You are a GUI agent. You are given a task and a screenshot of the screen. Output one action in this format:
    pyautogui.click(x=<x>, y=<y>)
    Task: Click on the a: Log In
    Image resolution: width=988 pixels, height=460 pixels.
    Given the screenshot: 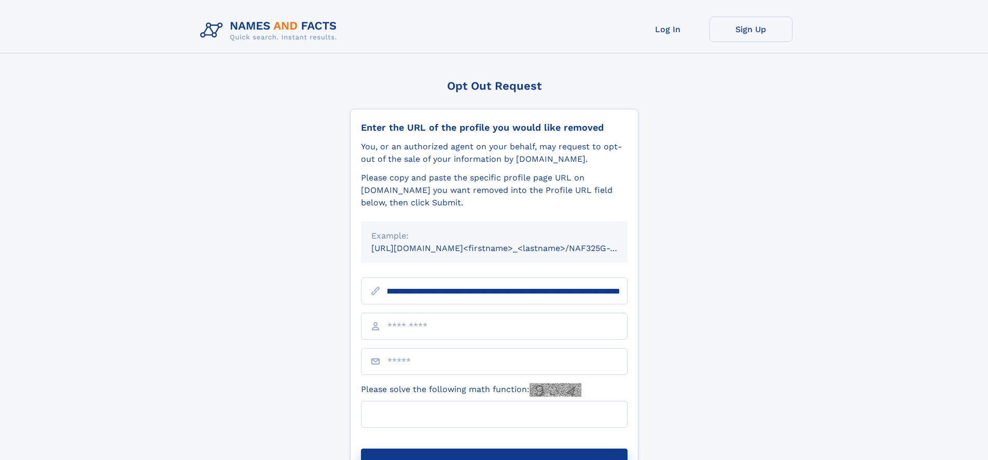 What is the action you would take?
    pyautogui.click(x=668, y=29)
    